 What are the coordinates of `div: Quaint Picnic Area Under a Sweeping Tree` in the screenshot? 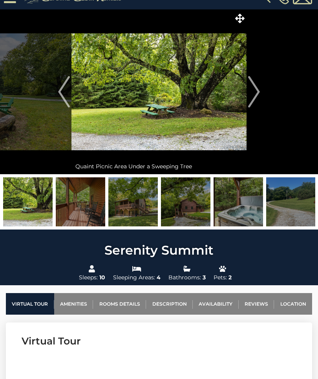 It's located at (159, 166).